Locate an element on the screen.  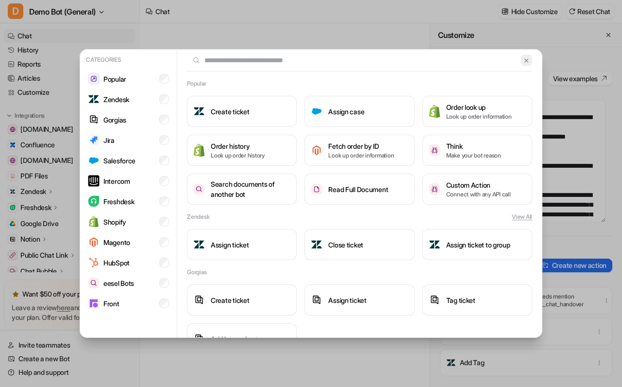
h3: Custom Action is located at coordinates (478, 185).